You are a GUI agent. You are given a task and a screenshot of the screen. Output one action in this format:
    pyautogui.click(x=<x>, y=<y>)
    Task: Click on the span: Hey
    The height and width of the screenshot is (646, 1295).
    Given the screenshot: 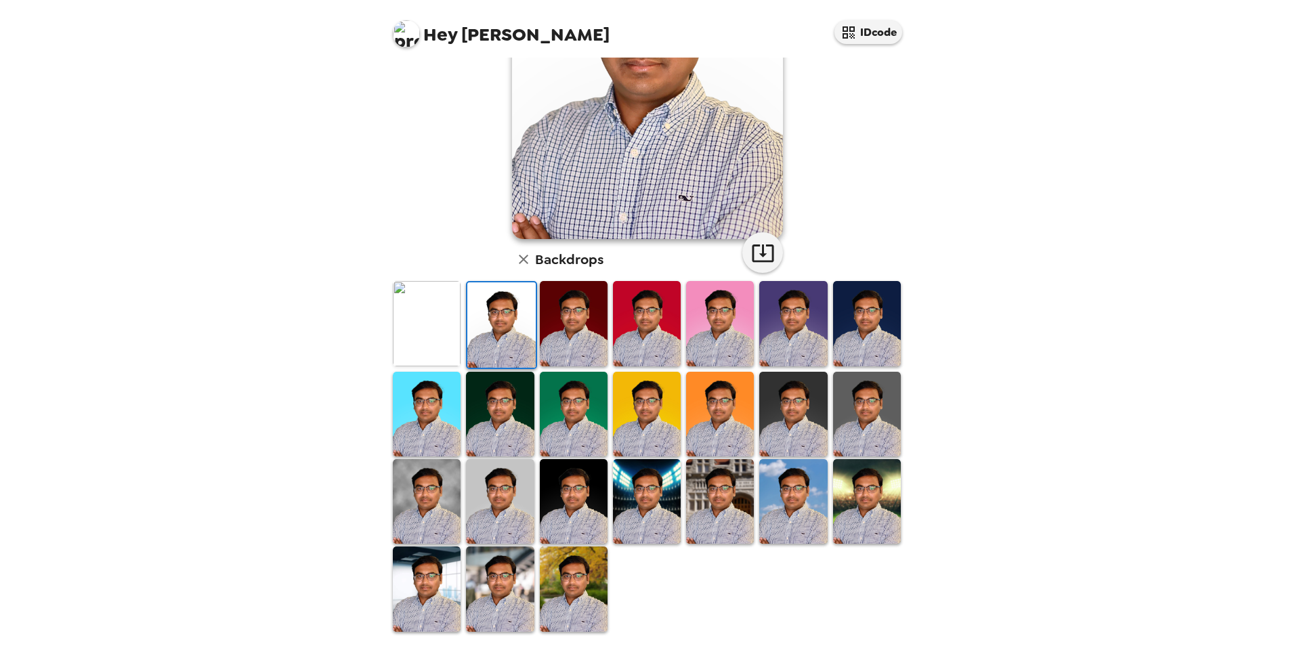 What is the action you would take?
    pyautogui.click(x=440, y=35)
    